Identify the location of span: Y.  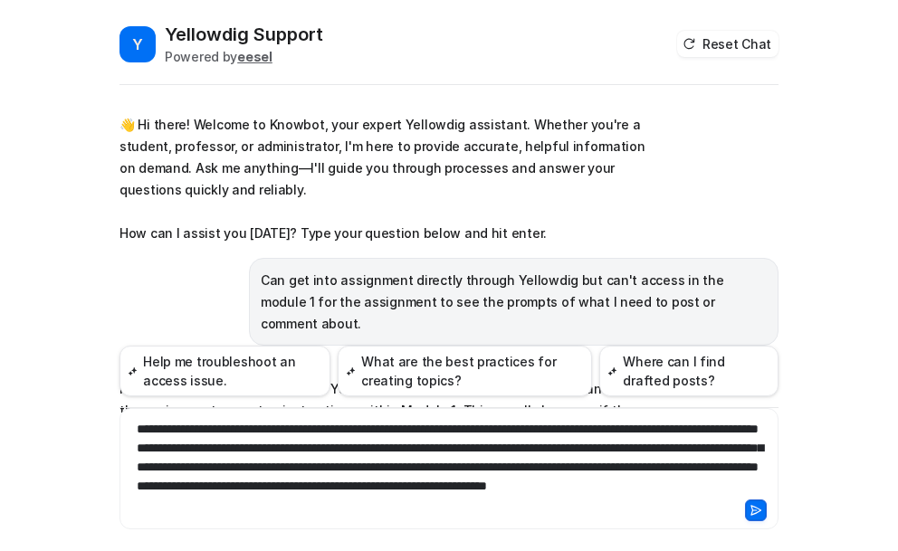
(138, 44).